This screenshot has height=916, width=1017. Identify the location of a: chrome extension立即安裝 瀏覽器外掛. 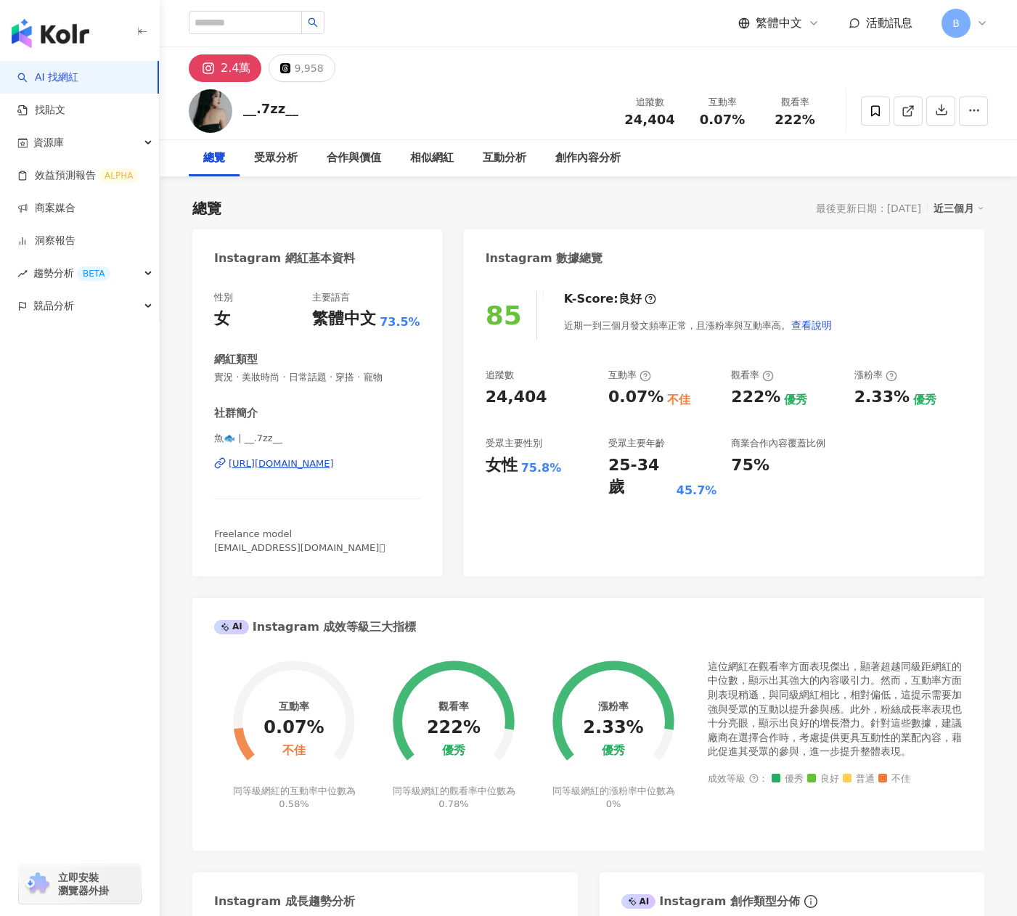
(80, 884).